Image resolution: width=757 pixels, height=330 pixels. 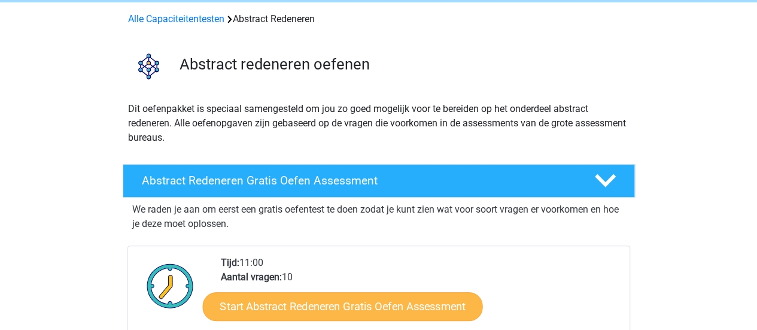 I want to click on a: Alle Capaciteitentesten, so click(x=176, y=19).